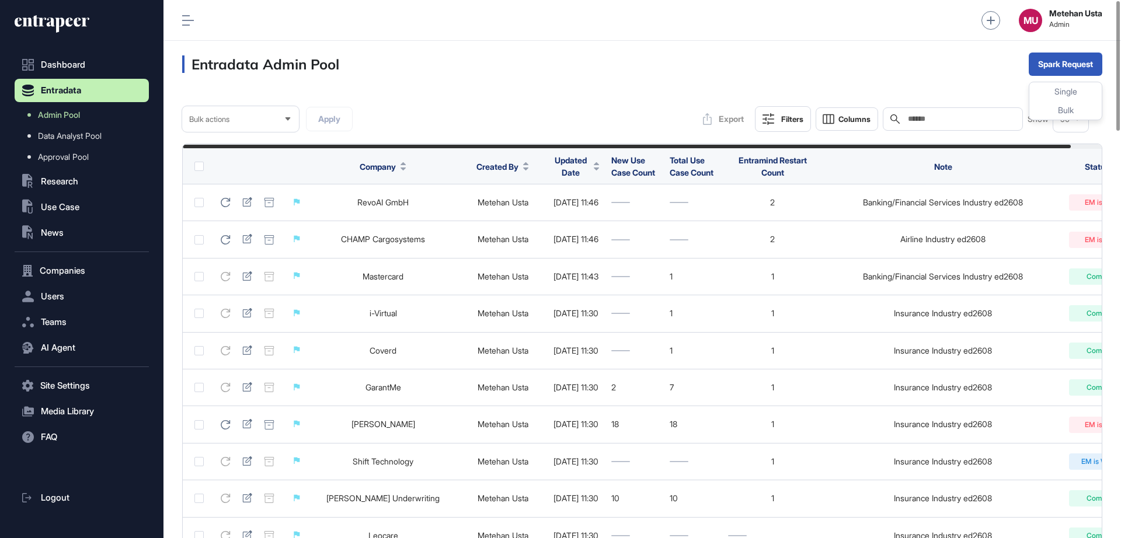 The width and height of the screenshot is (1121, 538). I want to click on button: AI Agent, so click(82, 348).